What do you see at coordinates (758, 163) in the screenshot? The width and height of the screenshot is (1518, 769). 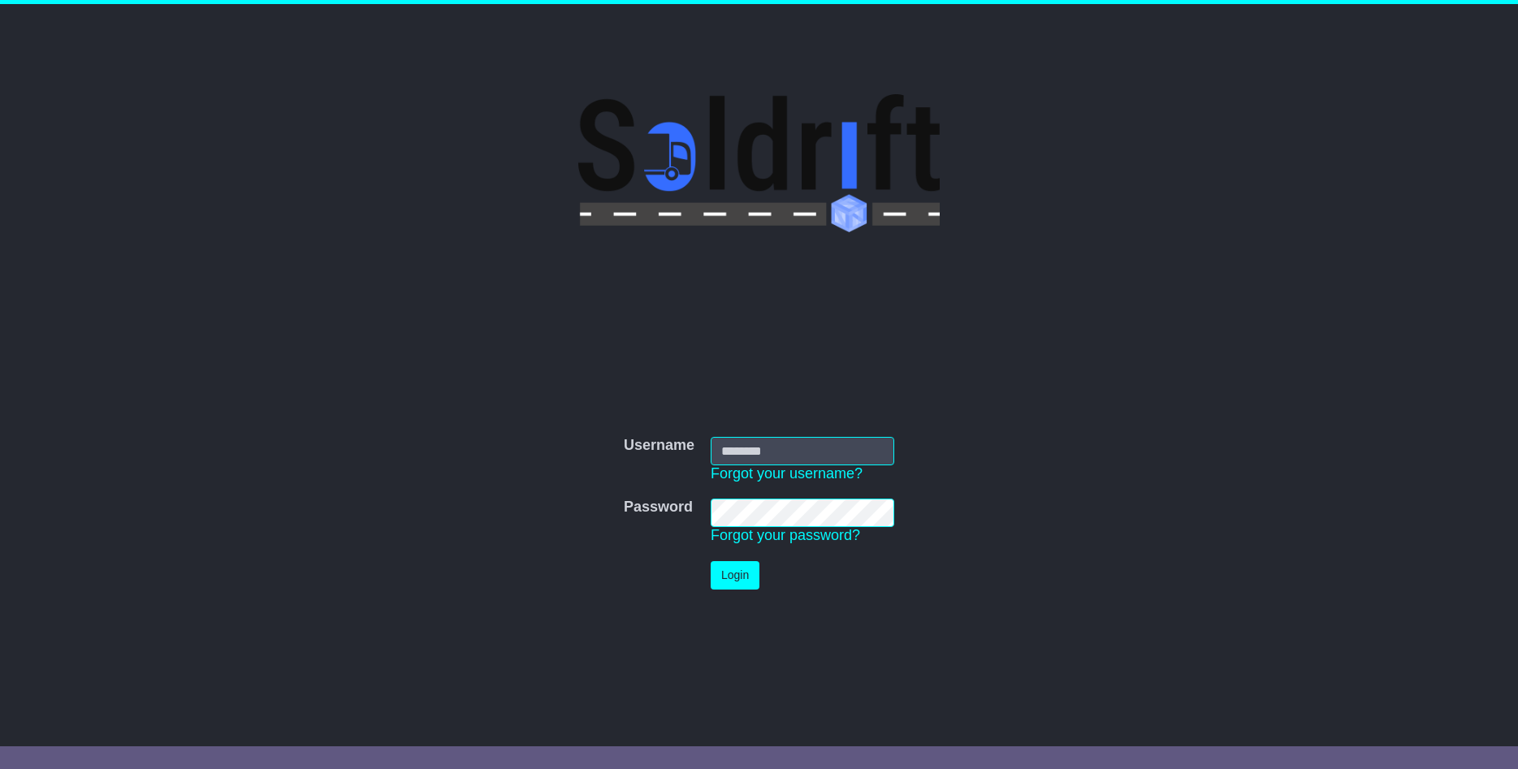 I see `img: Soldrift Pty Ltd` at bounding box center [758, 163].